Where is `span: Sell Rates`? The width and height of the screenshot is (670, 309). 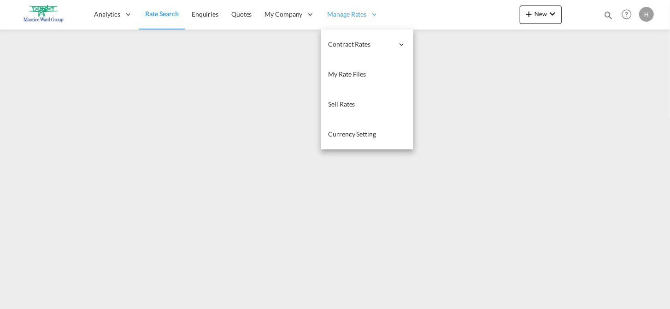
span: Sell Rates is located at coordinates (342, 104).